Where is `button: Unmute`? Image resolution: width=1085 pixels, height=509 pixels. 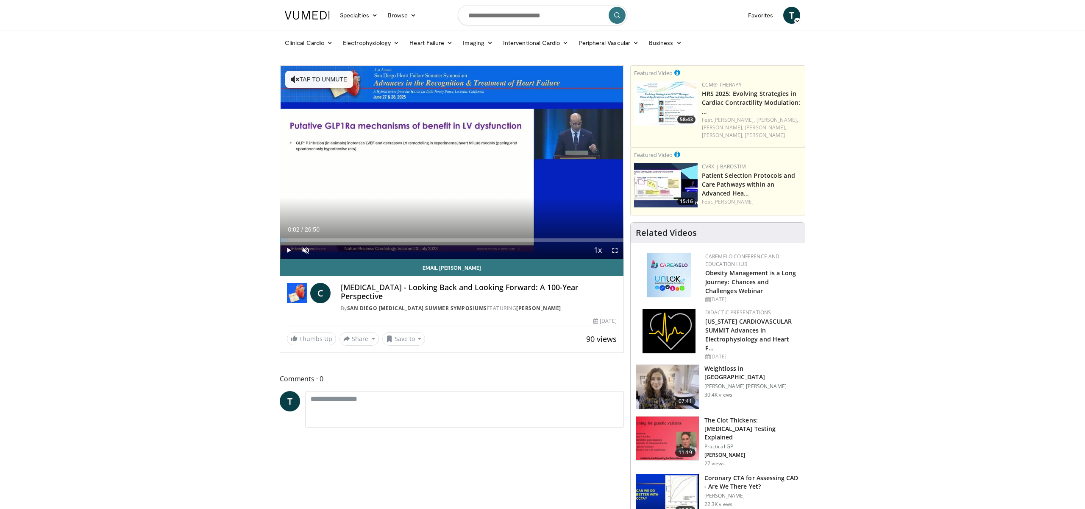
button: Unmute is located at coordinates (306, 250).